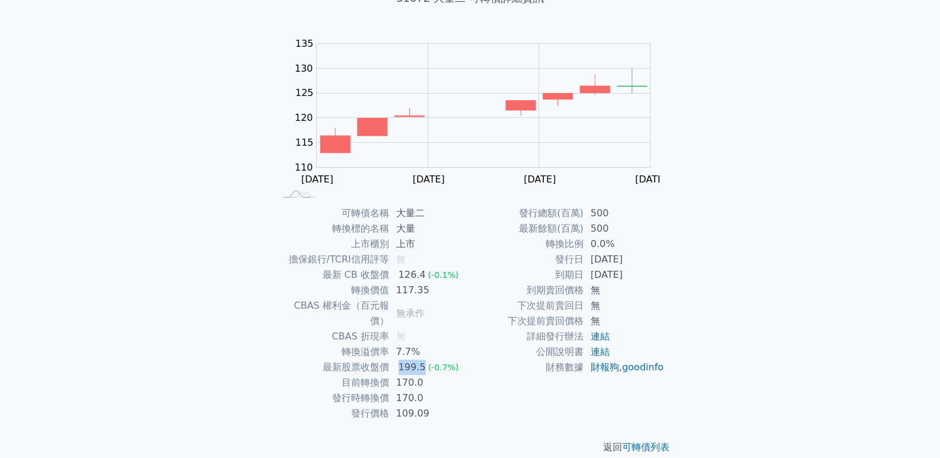 Image resolution: width=940 pixels, height=458 pixels. What do you see at coordinates (526, 352) in the screenshot?
I see `td: 公開說明書` at bounding box center [526, 352].